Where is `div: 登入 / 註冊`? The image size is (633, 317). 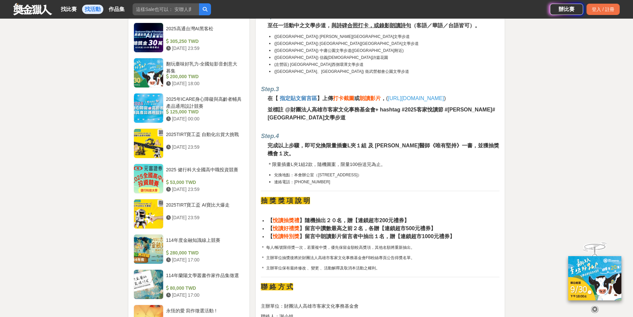 div: 登入 / 註冊 is located at coordinates (603, 9).